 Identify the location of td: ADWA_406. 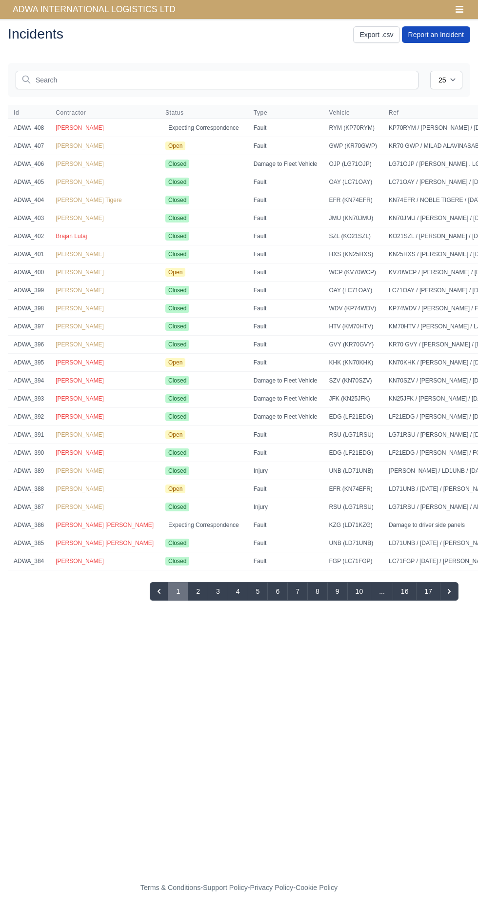
(29, 163).